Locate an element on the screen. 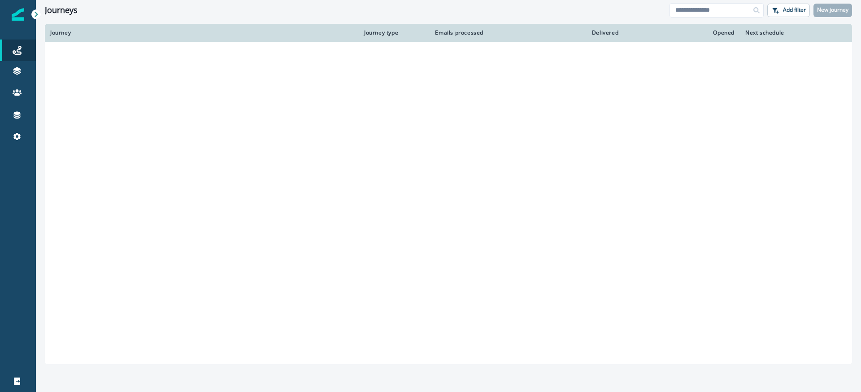  div: Delivered is located at coordinates (556, 33).